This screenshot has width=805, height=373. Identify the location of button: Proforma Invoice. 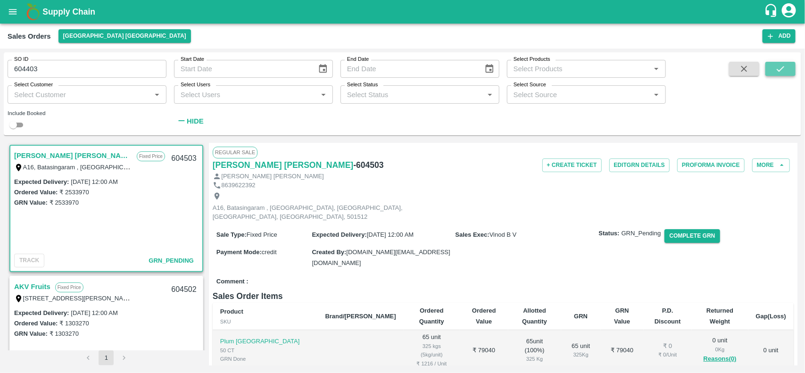
(711, 165).